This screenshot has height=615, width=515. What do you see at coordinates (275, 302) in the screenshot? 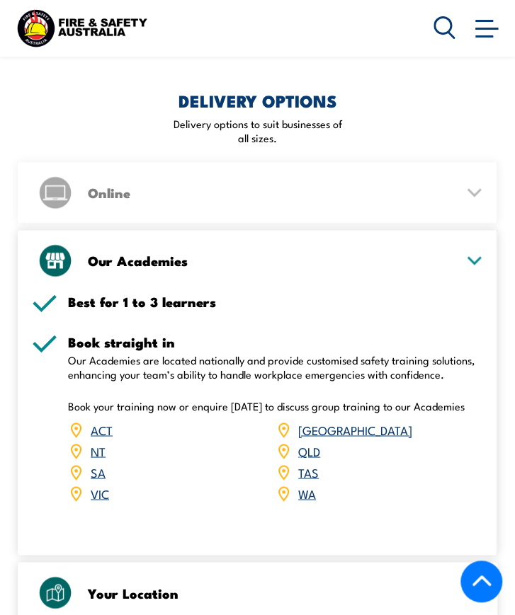
I see `h5: Best for 1 to 3 learners` at bounding box center [275, 302].